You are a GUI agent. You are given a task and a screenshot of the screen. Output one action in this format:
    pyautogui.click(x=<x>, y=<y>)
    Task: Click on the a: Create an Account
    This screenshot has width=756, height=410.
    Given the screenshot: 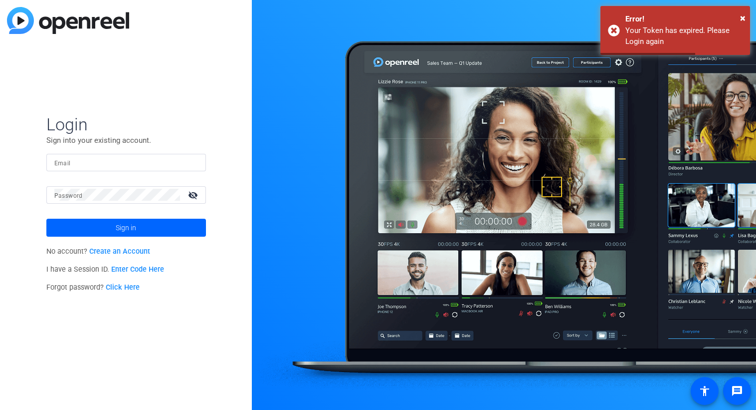 What is the action you would take?
    pyautogui.click(x=120, y=251)
    